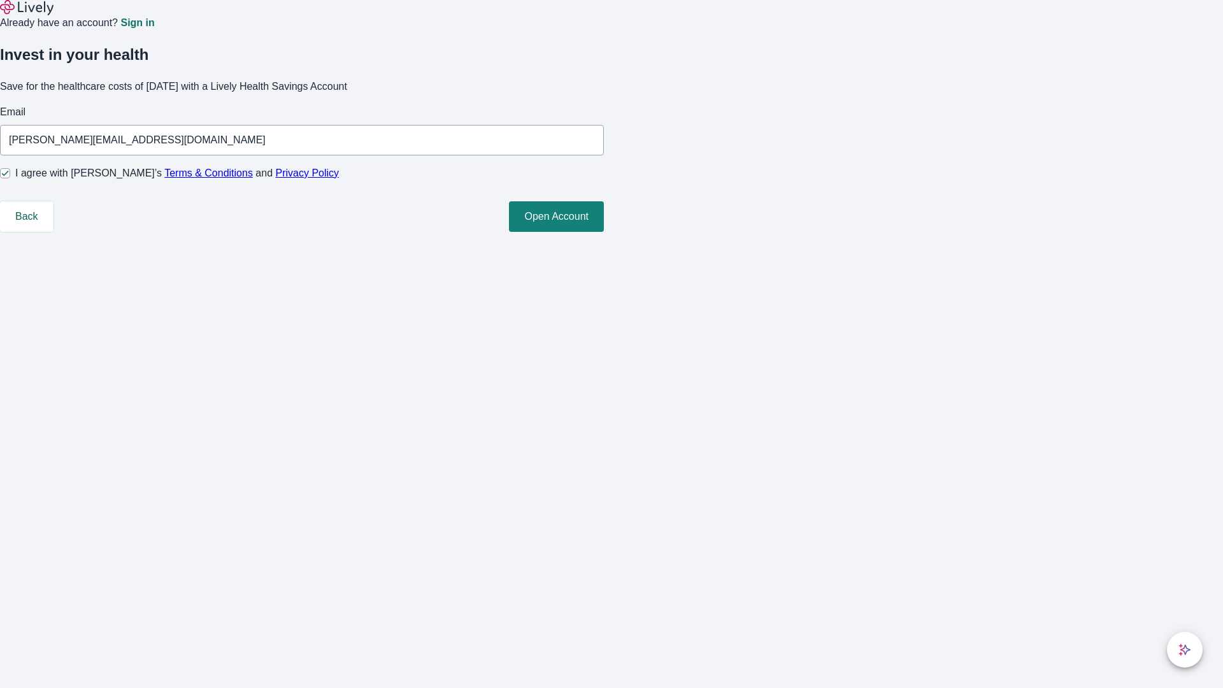 This screenshot has height=688, width=1223. I want to click on a: Terms & Conditions, so click(208, 173).